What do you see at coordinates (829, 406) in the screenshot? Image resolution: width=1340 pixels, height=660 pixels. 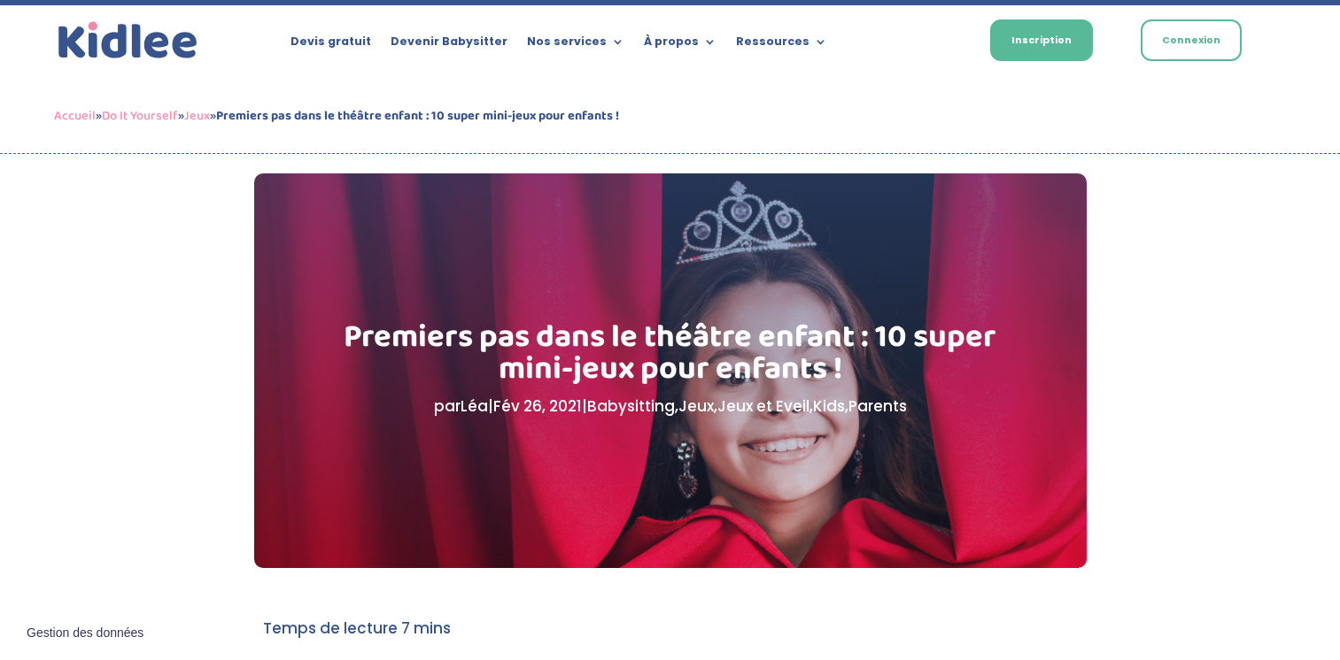 I see `a: Kids` at bounding box center [829, 406].